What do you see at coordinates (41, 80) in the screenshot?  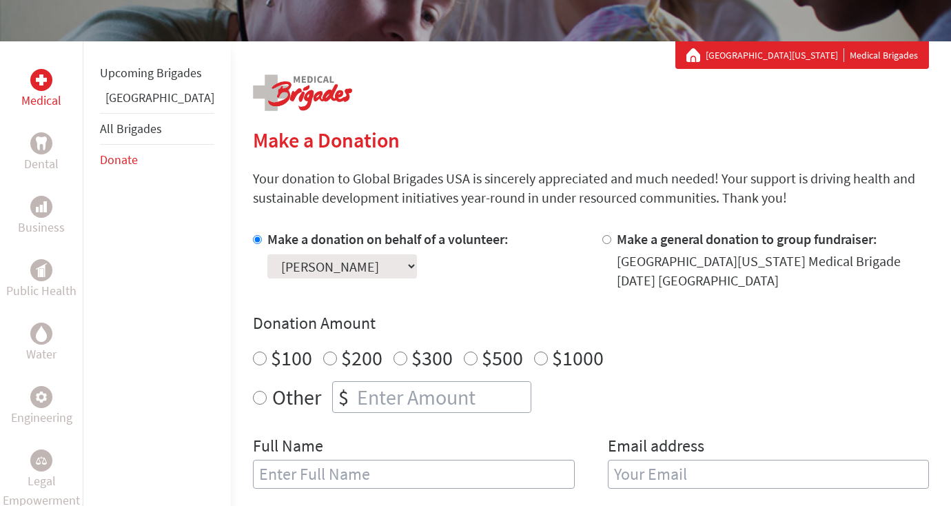 I see `div: Medical` at bounding box center [41, 80].